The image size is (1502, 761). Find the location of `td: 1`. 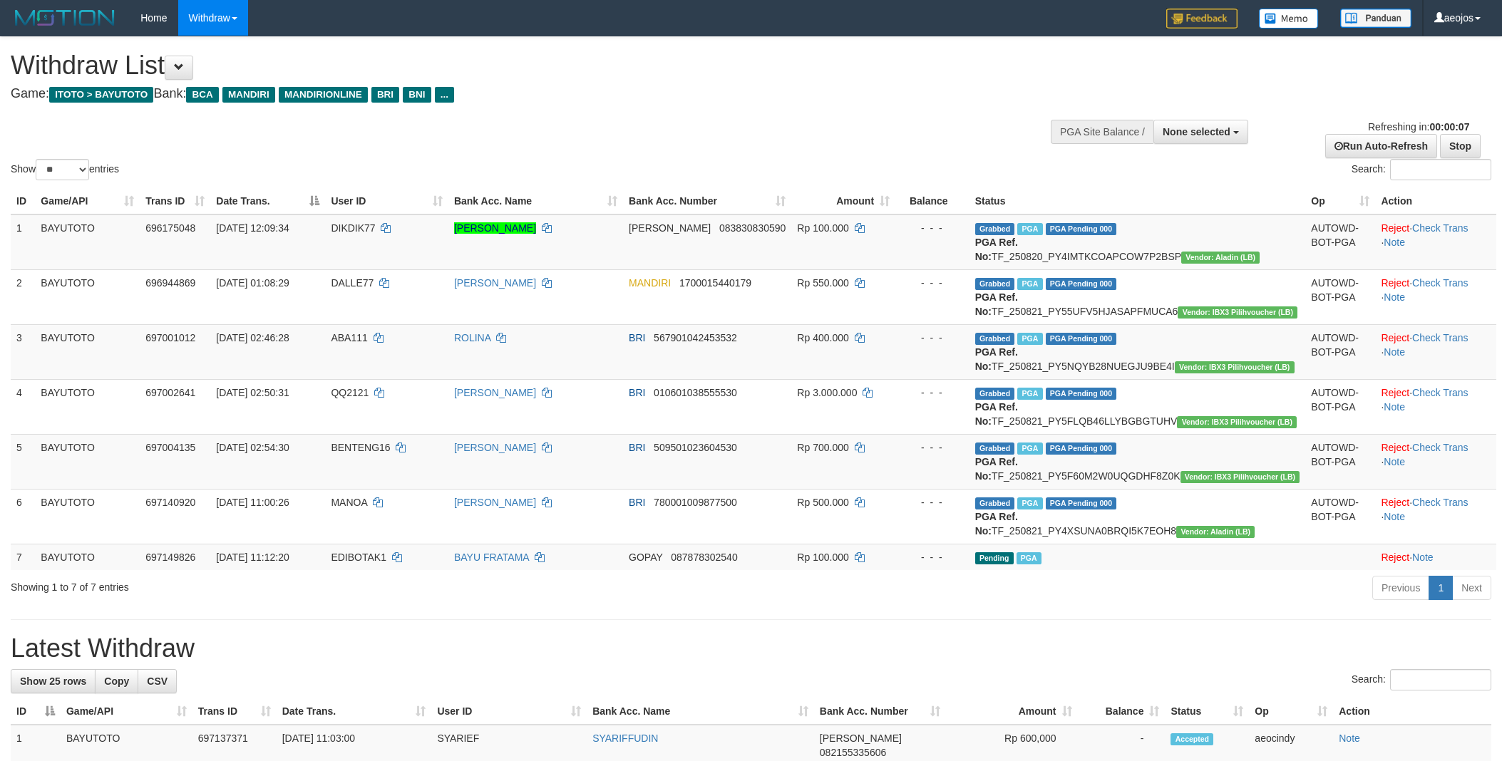

td: 1 is located at coordinates (23, 242).